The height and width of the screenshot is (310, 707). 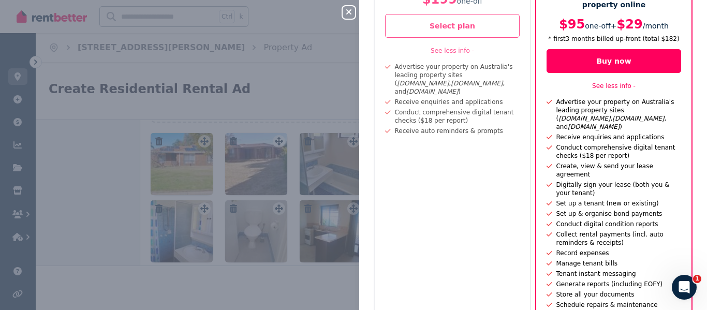 What do you see at coordinates (617, 170) in the screenshot?
I see `div: Create, view & send your lease agreement` at bounding box center [617, 170].